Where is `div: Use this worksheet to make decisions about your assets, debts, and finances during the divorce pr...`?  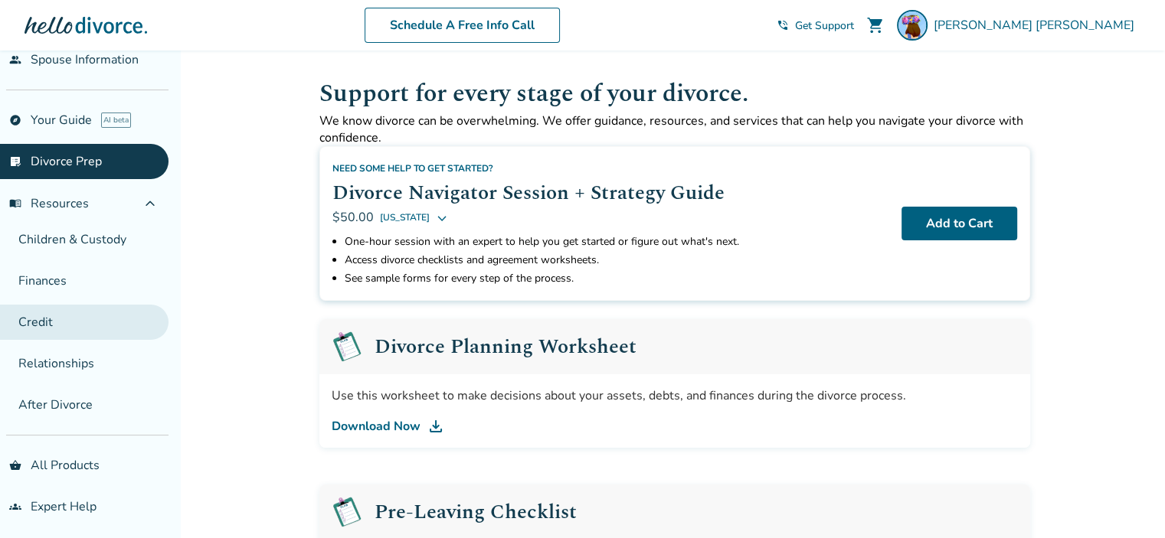
div: Use this worksheet to make decisions about your assets, debts, and finances during the divorce pr... is located at coordinates (675, 396).